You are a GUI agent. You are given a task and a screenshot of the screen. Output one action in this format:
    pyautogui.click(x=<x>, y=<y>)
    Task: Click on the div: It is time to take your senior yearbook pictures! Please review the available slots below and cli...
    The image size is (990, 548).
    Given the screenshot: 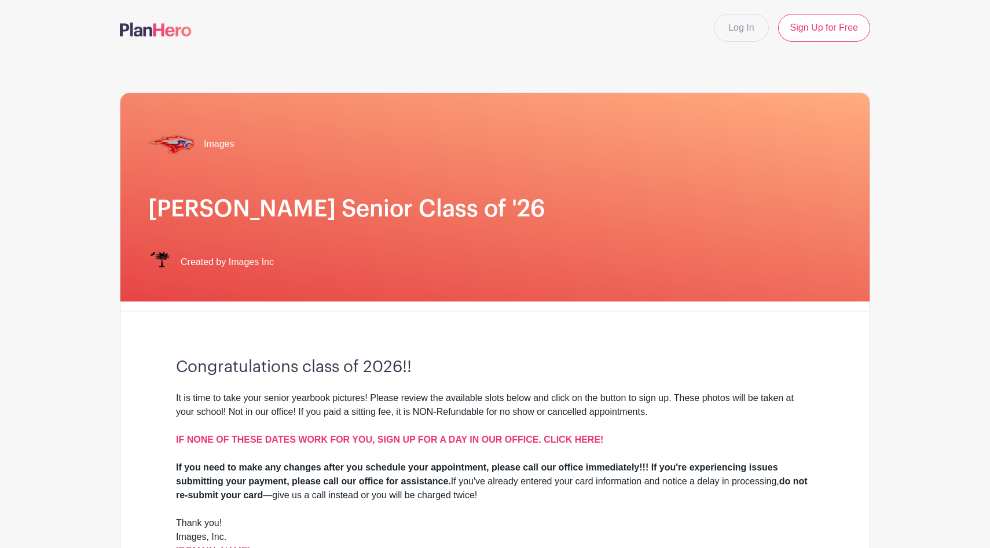 What is the action you would take?
    pyautogui.click(x=495, y=412)
    